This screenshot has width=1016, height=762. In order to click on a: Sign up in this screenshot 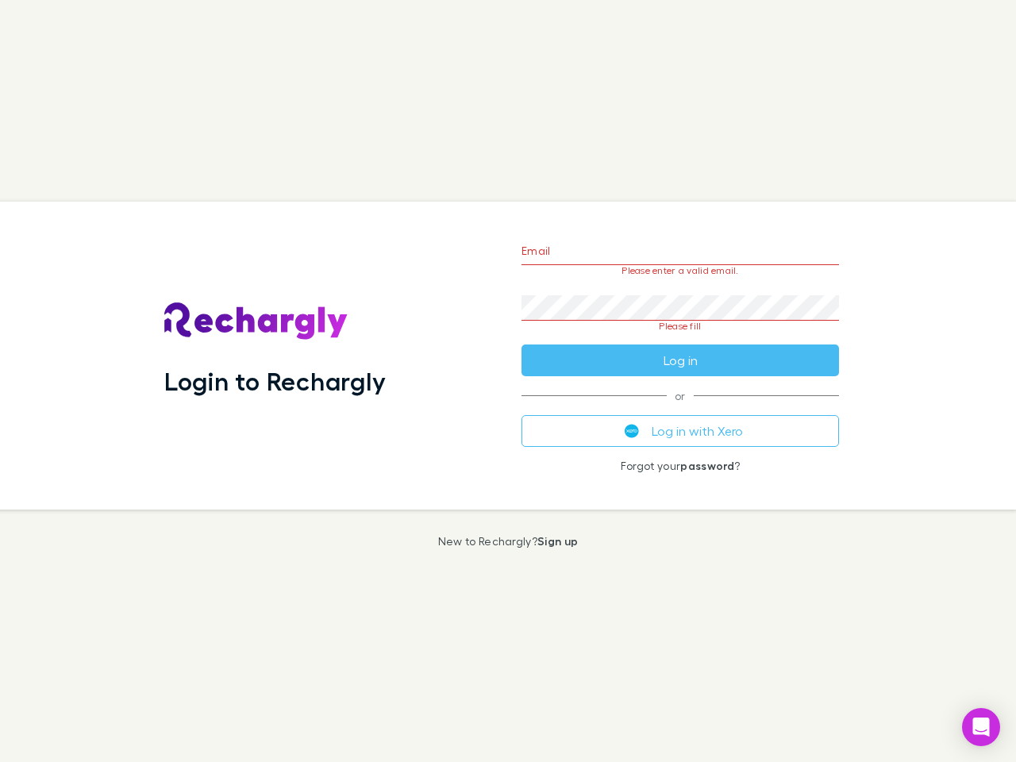, I will do `click(557, 541)`.